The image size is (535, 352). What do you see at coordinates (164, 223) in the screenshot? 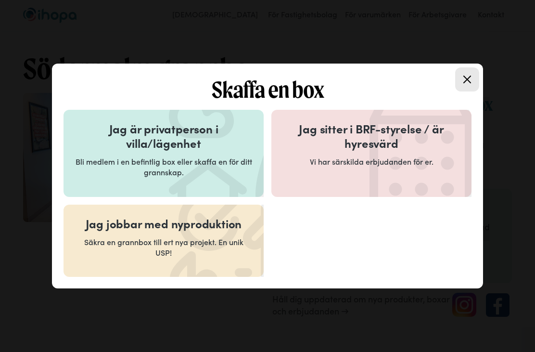
I see `h3: Jag jobbar med nyproduktion` at bounding box center [164, 223].